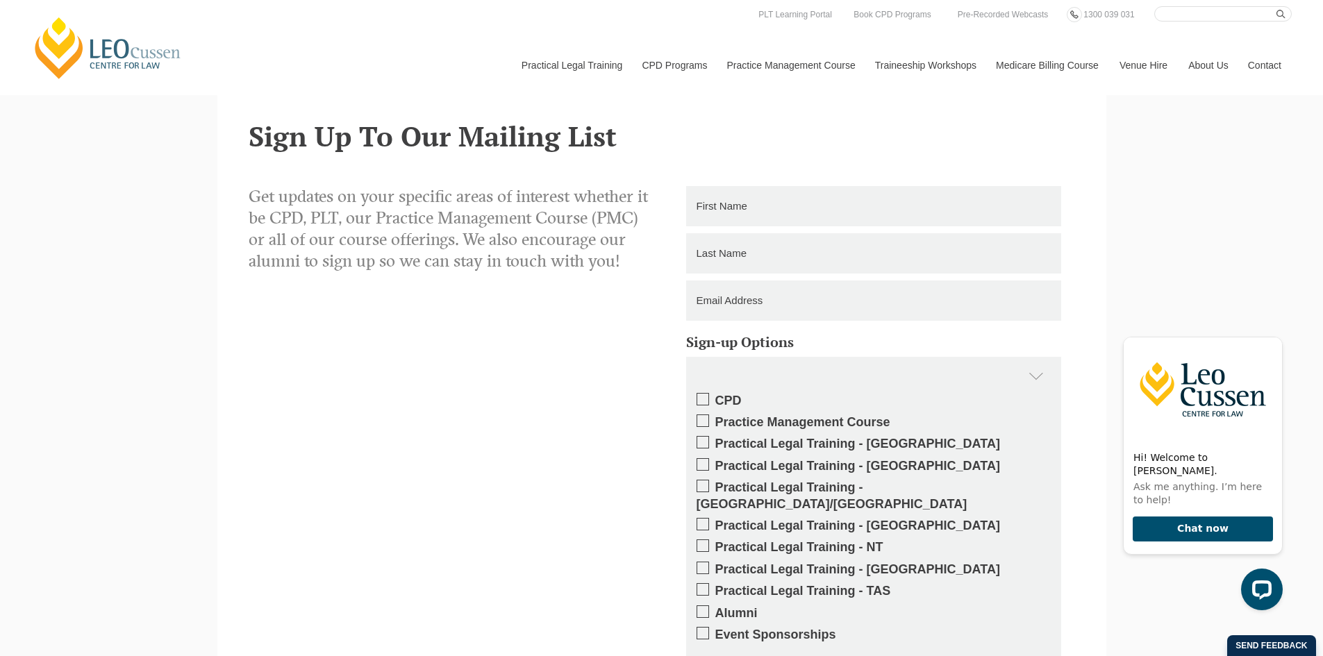 The image size is (1323, 656). What do you see at coordinates (450, 229) in the screenshot?
I see `p: Get updates on your specific areas of interest whether it be CPD, PLT, our Practice Management Co...` at bounding box center [450, 229].